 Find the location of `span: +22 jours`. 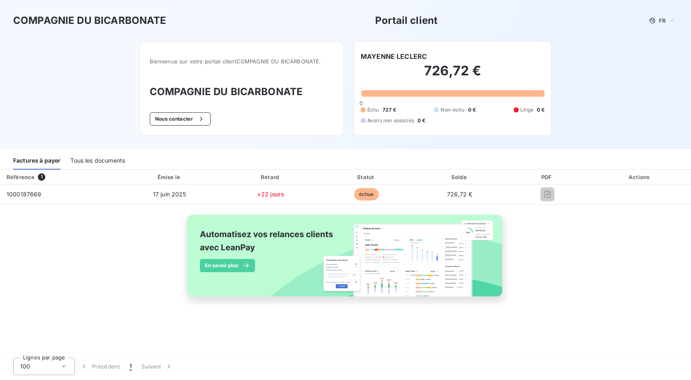

span: +22 jours is located at coordinates (270, 194).